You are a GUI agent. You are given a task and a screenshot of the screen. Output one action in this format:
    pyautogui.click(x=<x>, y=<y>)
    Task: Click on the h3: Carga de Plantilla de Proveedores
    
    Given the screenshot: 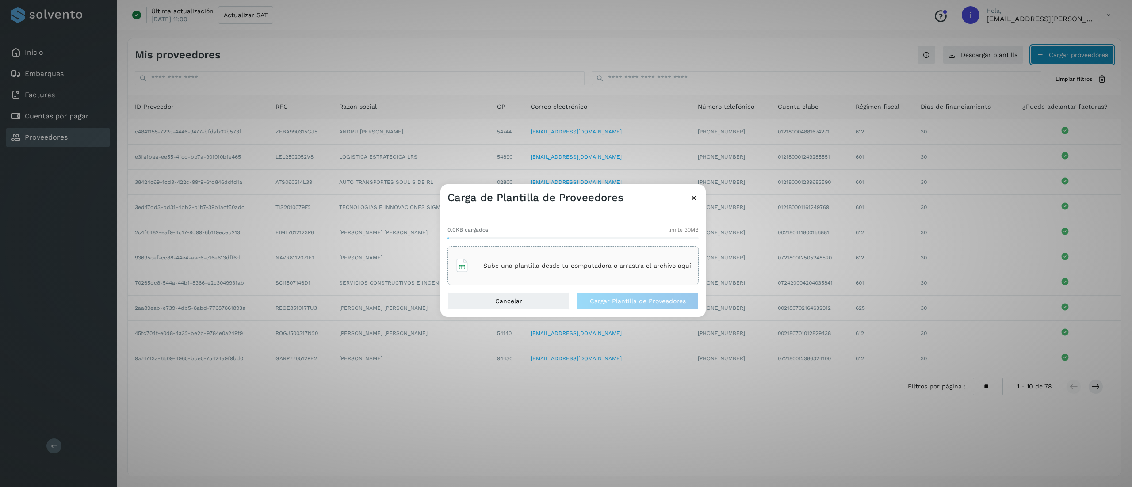 What is the action you would take?
    pyautogui.click(x=535, y=198)
    